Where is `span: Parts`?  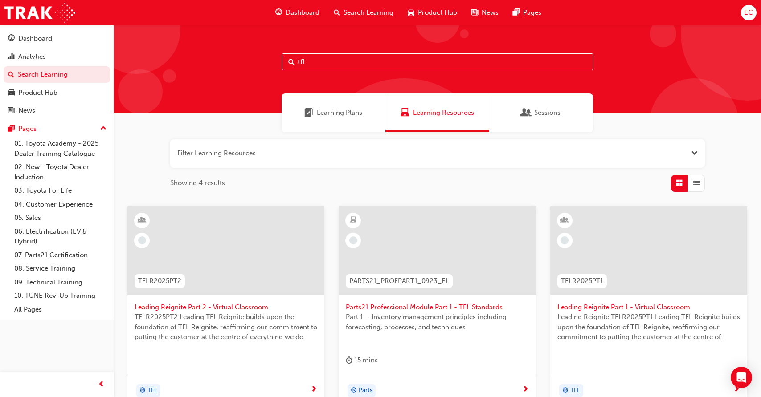
span: Parts is located at coordinates (365, 391).